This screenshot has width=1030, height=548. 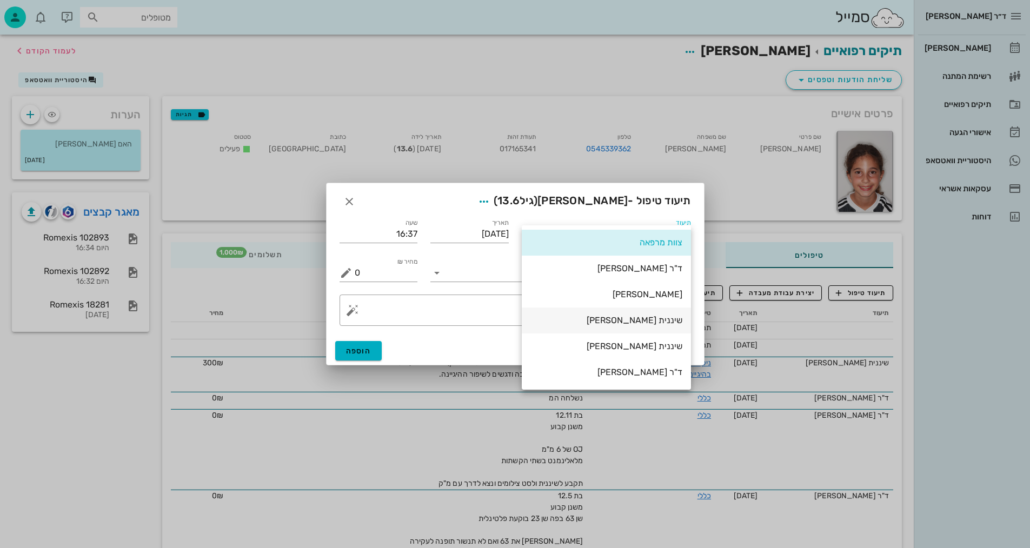 I want to click on span: הוספה, so click(x=358, y=351).